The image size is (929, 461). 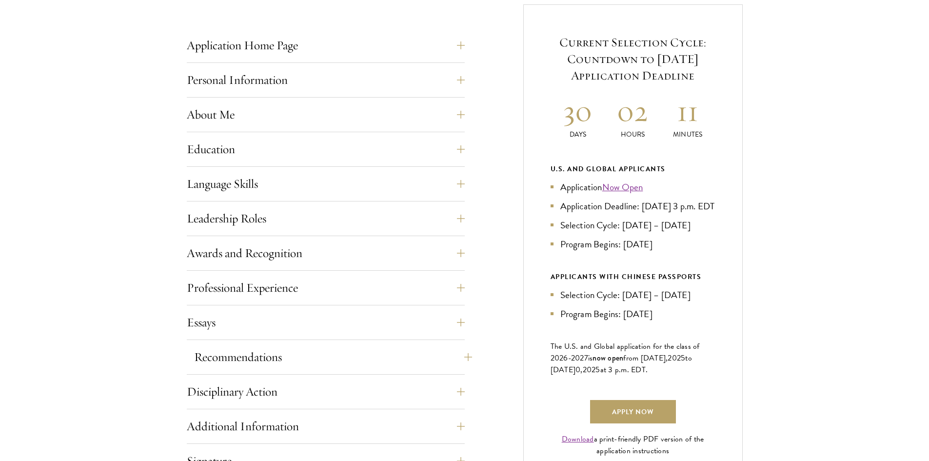 I want to click on span: 6, so click(x=565, y=358).